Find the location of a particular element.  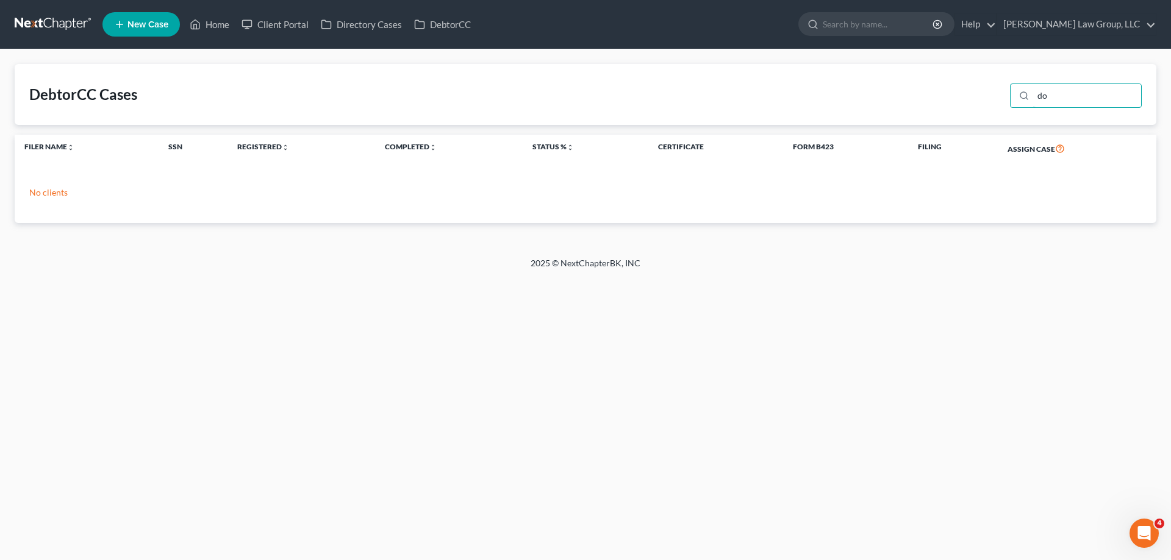

input: Search by name... is located at coordinates (878, 24).